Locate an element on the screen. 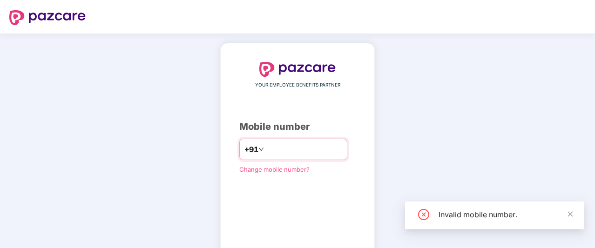 The image size is (595, 248). span: YOUR EMPLOYEE BENEFITS PARTNER is located at coordinates (298, 85).